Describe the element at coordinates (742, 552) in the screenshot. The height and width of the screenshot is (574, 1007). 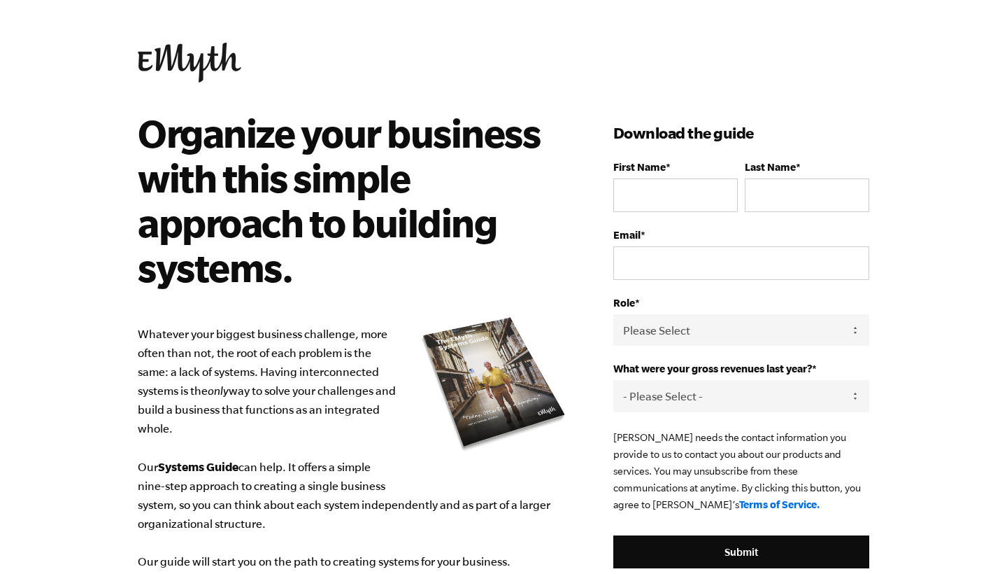
I see `input: Submit` at that location.